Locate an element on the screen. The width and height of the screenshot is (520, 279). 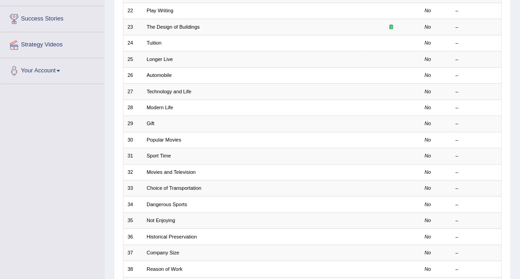
a: Success Stories is located at coordinates (52, 18).